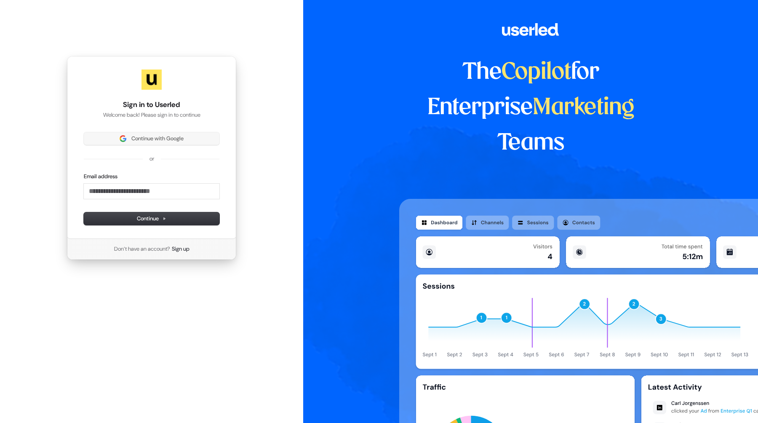  I want to click on img: Userled, so click(152, 80).